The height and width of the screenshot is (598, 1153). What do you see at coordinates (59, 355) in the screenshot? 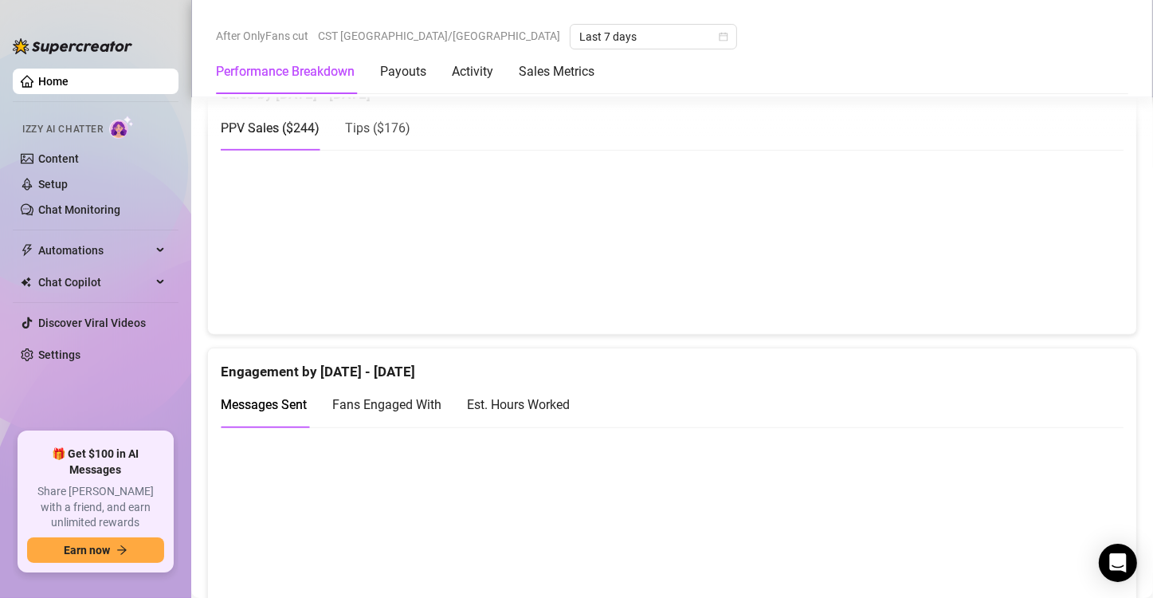
I see `a: Settings` at bounding box center [59, 355].